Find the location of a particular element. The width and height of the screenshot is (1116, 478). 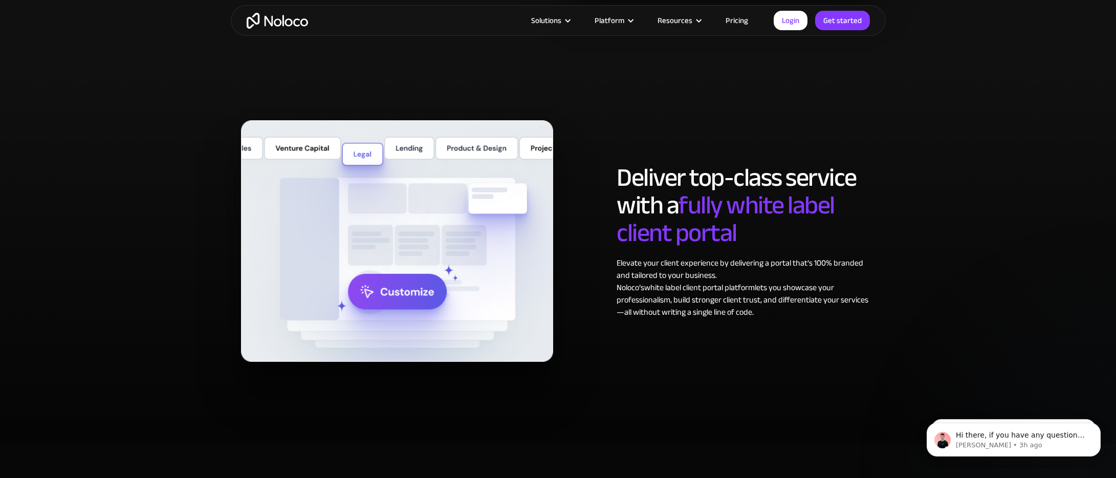

div: message notification from Darragh, 3h ago. Hi there, if you have any questions about our pricing,... is located at coordinates (102, 38).